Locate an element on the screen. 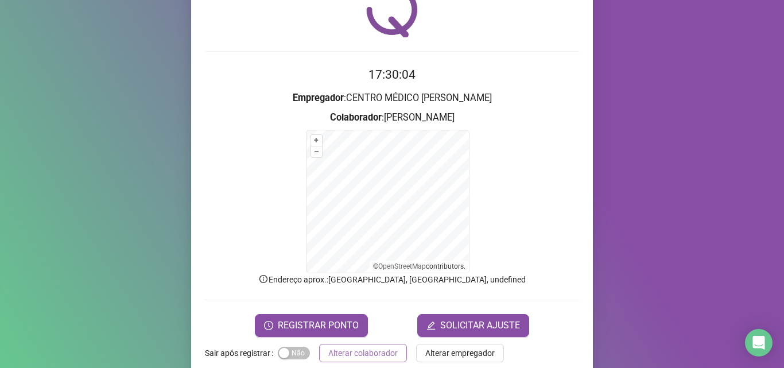  time: 17:30:04 is located at coordinates (392, 75).